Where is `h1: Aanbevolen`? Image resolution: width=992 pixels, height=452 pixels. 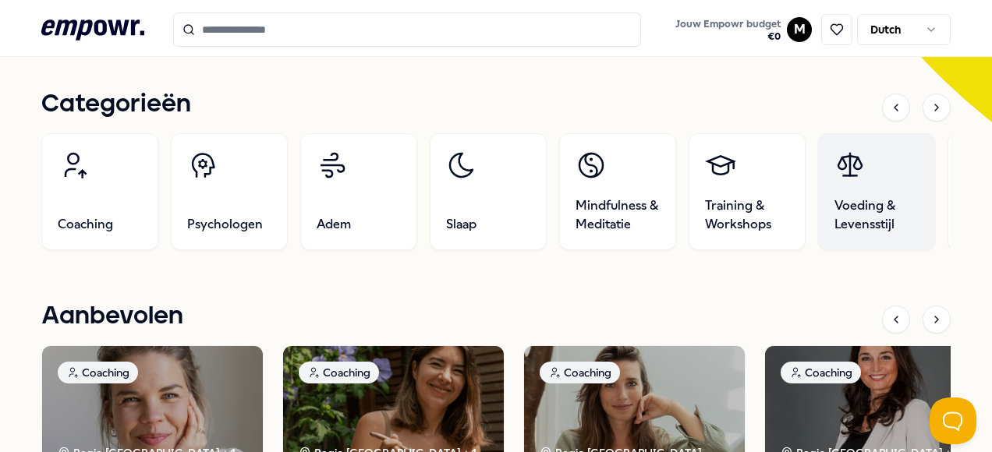 h1: Aanbevolen is located at coordinates (112, 316).